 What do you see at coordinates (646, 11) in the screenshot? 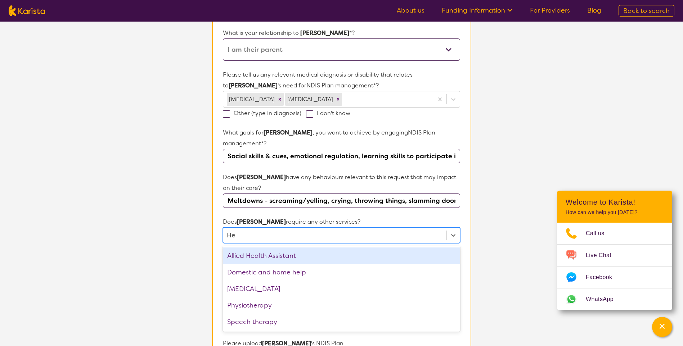
I see `a: Back to search` at bounding box center [646, 11].